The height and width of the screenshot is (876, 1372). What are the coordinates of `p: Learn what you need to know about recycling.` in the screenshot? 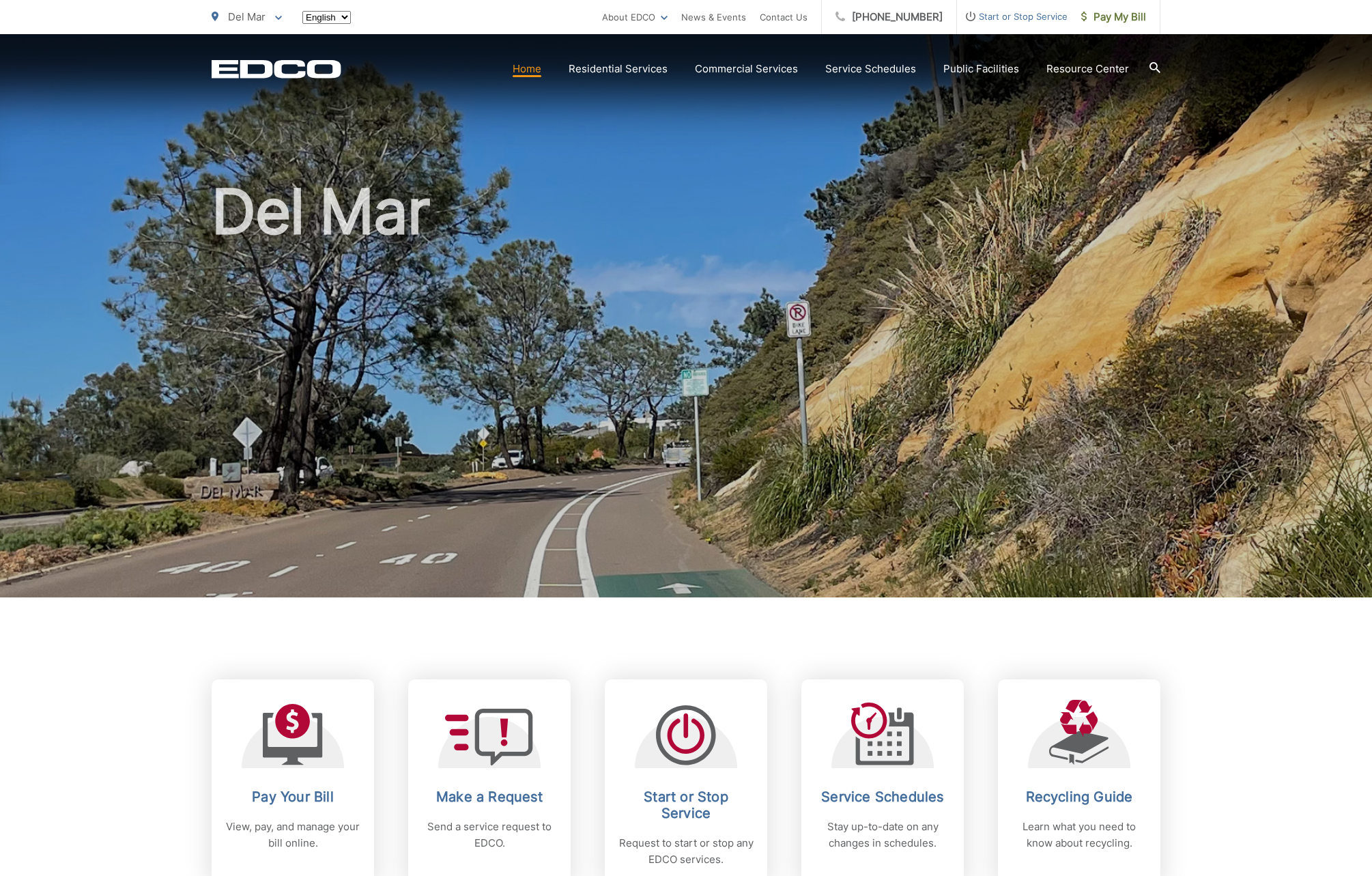 It's located at (1079, 835).